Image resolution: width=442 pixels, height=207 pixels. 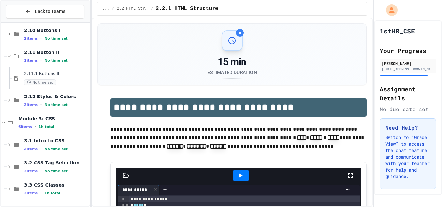 What do you see at coordinates (56, 74) in the screenshot?
I see `span: 2.11.1 Buttons II` at bounding box center [56, 74].